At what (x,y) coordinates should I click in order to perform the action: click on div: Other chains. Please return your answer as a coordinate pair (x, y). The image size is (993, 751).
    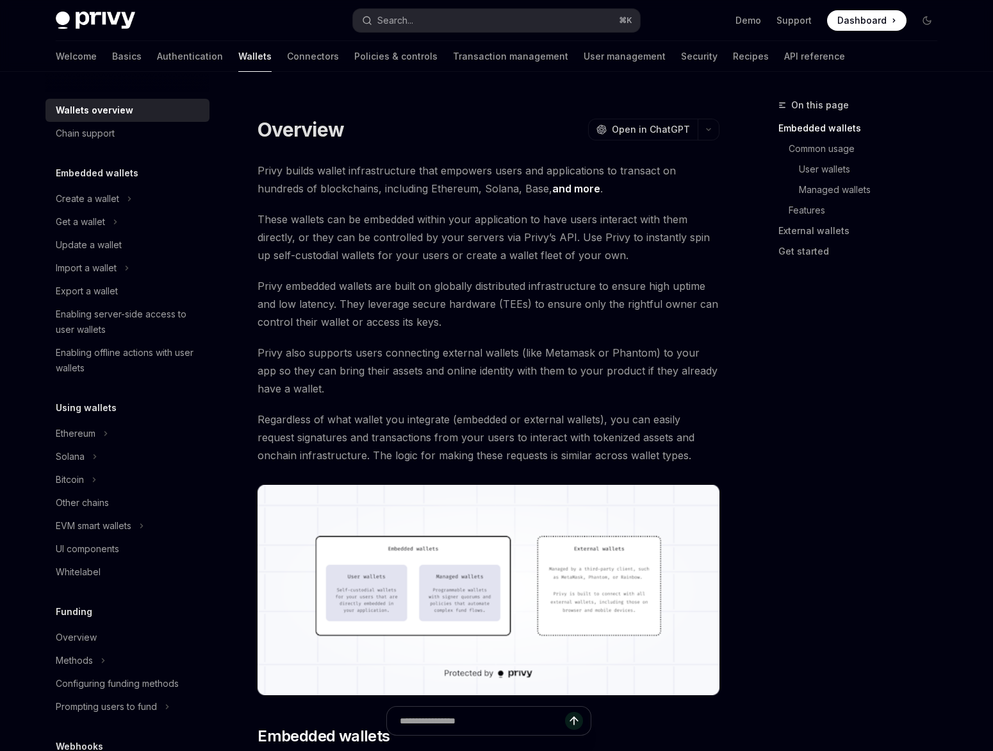
    Looking at the image, I should click on (82, 503).